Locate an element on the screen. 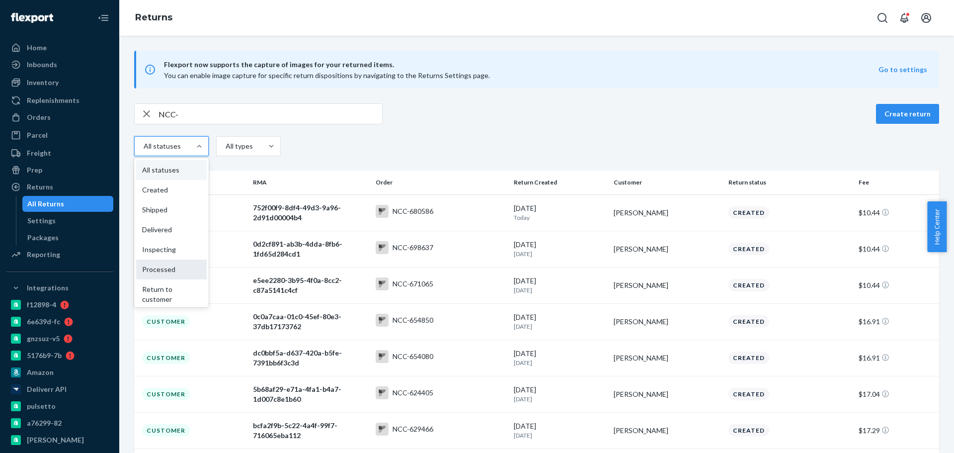  th: Return status is located at coordinates (789, 182).